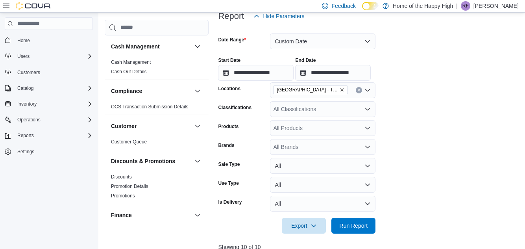 This screenshot has height=249, width=525. I want to click on span: Promotion Details, so click(130, 186).